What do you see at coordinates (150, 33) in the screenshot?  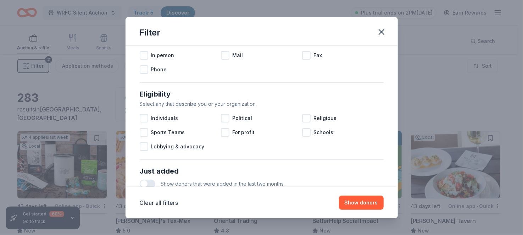 I see `div: Filter` at bounding box center [150, 33].